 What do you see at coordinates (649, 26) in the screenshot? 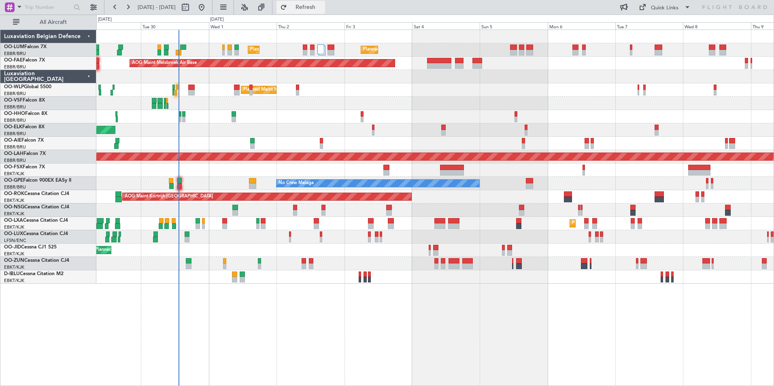
I see `div: Tue 7` at bounding box center [649, 26].